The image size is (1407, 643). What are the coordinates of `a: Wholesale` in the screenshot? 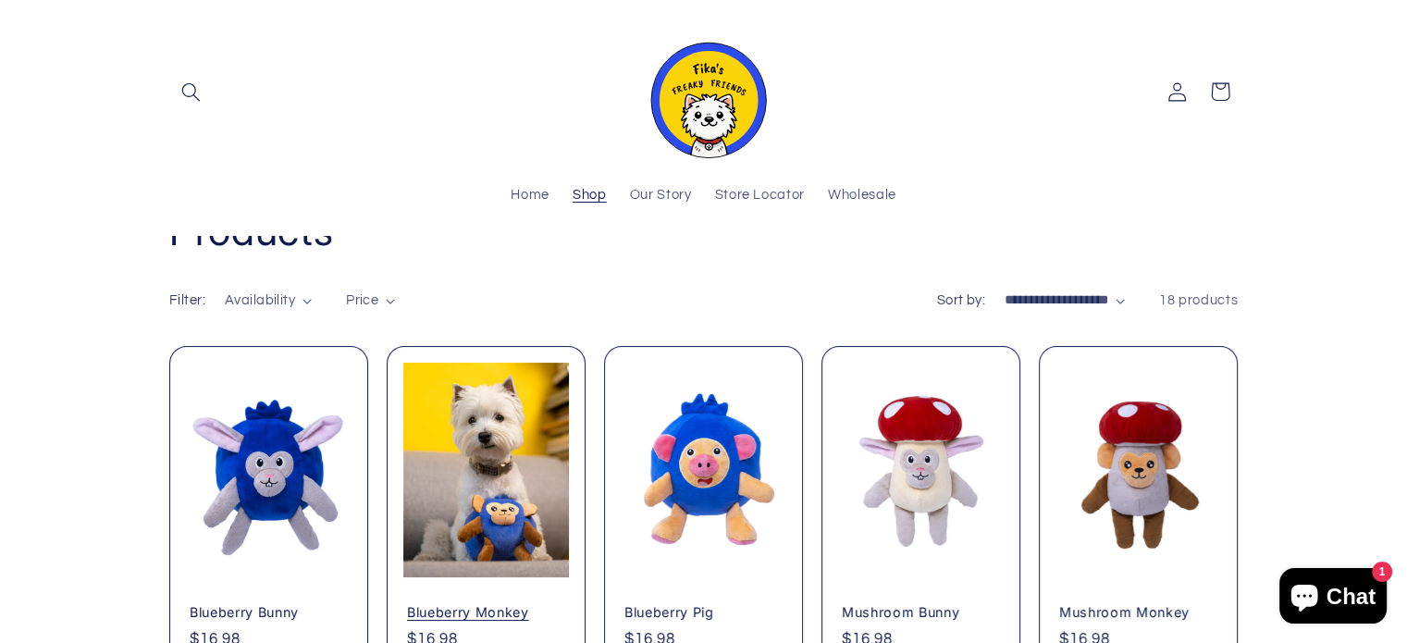 It's located at (861, 196).